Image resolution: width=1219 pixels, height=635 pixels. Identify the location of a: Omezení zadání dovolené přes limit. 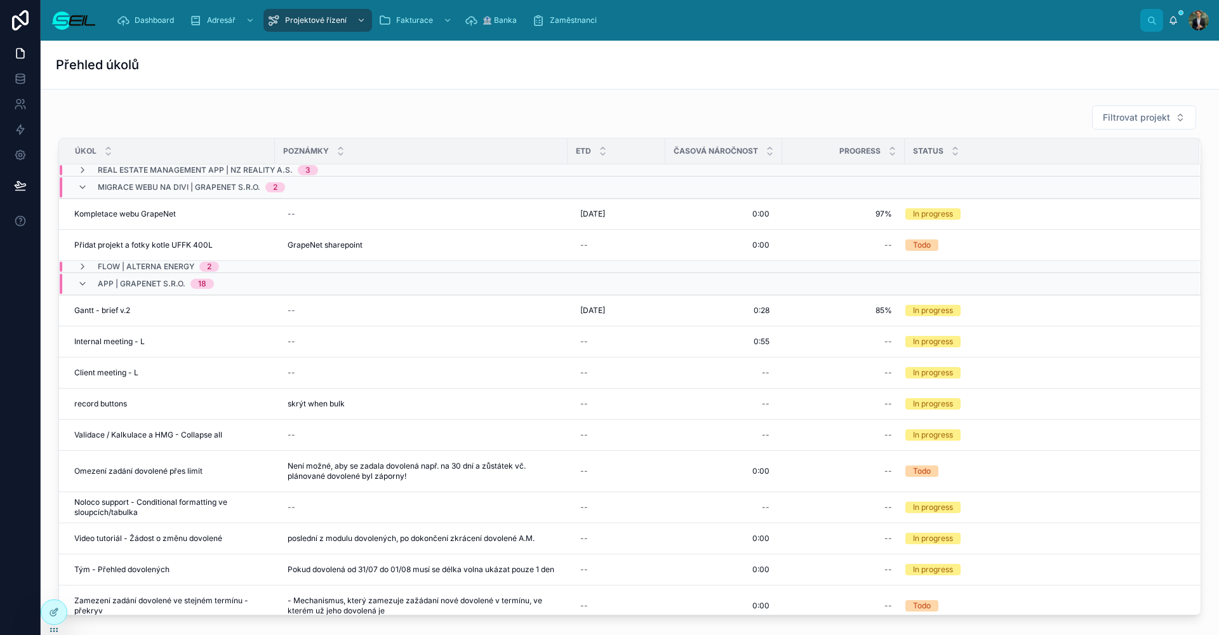
(171, 471).